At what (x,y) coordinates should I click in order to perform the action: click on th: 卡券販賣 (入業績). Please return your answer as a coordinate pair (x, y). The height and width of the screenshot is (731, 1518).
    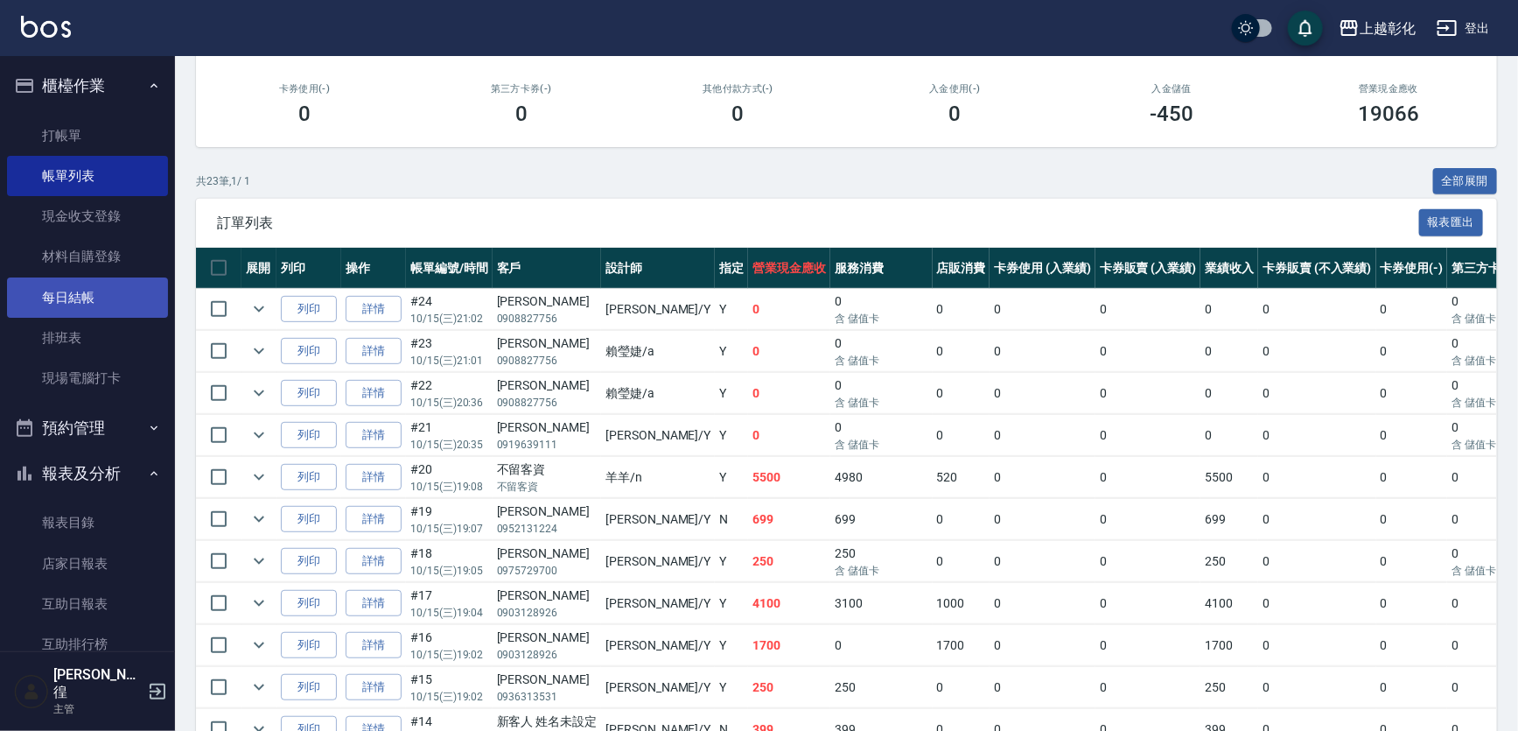
    Looking at the image, I should click on (1148, 268).